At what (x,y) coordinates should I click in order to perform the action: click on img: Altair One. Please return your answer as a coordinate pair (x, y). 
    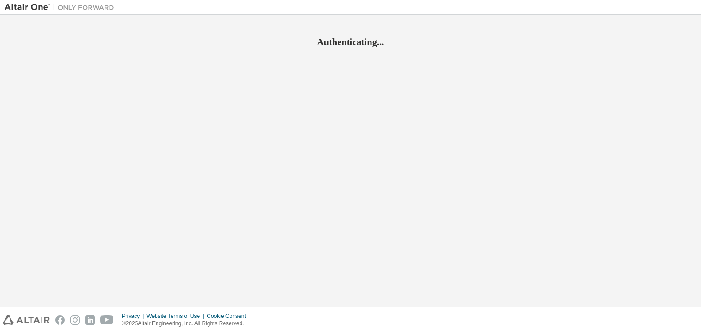
    Looking at the image, I should click on (62, 7).